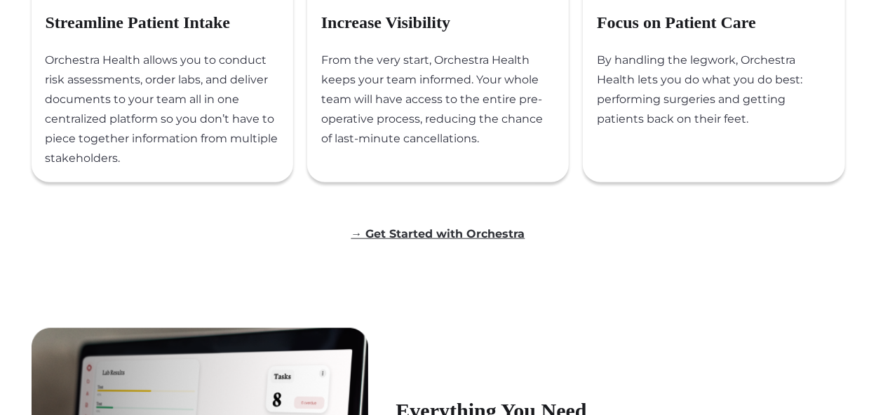  I want to click on div: Orchestra Health allows you to conduct risk assessments, order labs, and deliver documents to you..., so click(169, 116).